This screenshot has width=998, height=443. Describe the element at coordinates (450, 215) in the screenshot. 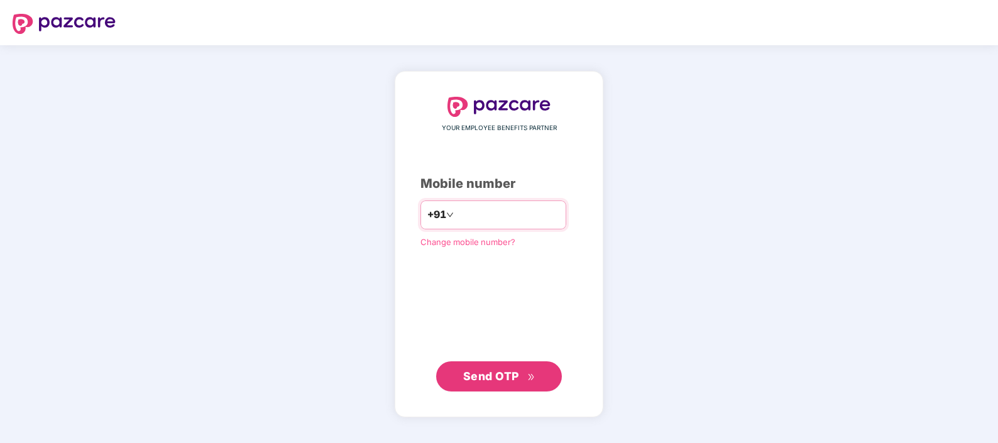

I see `span: down` at that location.